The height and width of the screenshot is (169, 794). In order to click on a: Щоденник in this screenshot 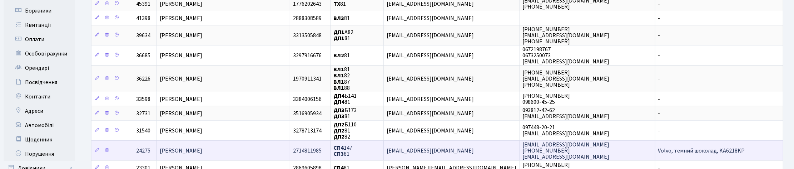, I will do `click(39, 139)`.